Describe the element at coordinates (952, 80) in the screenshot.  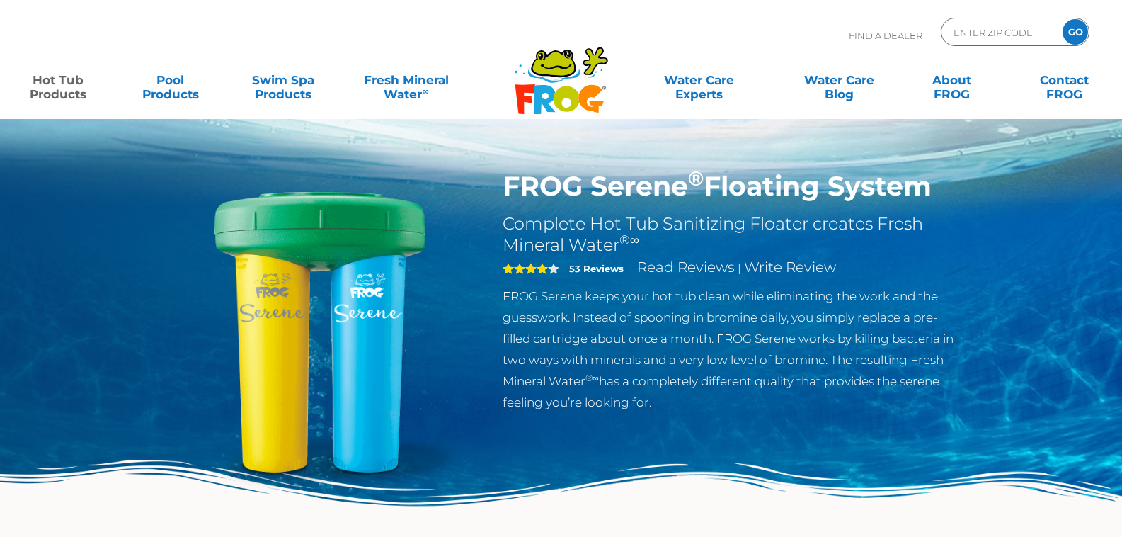
I see `a: AboutFROG` at that location.